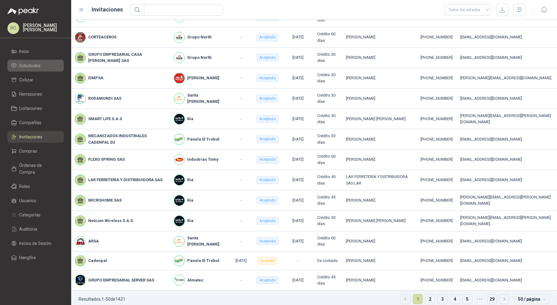  I want to click on span: Compras, so click(28, 151).